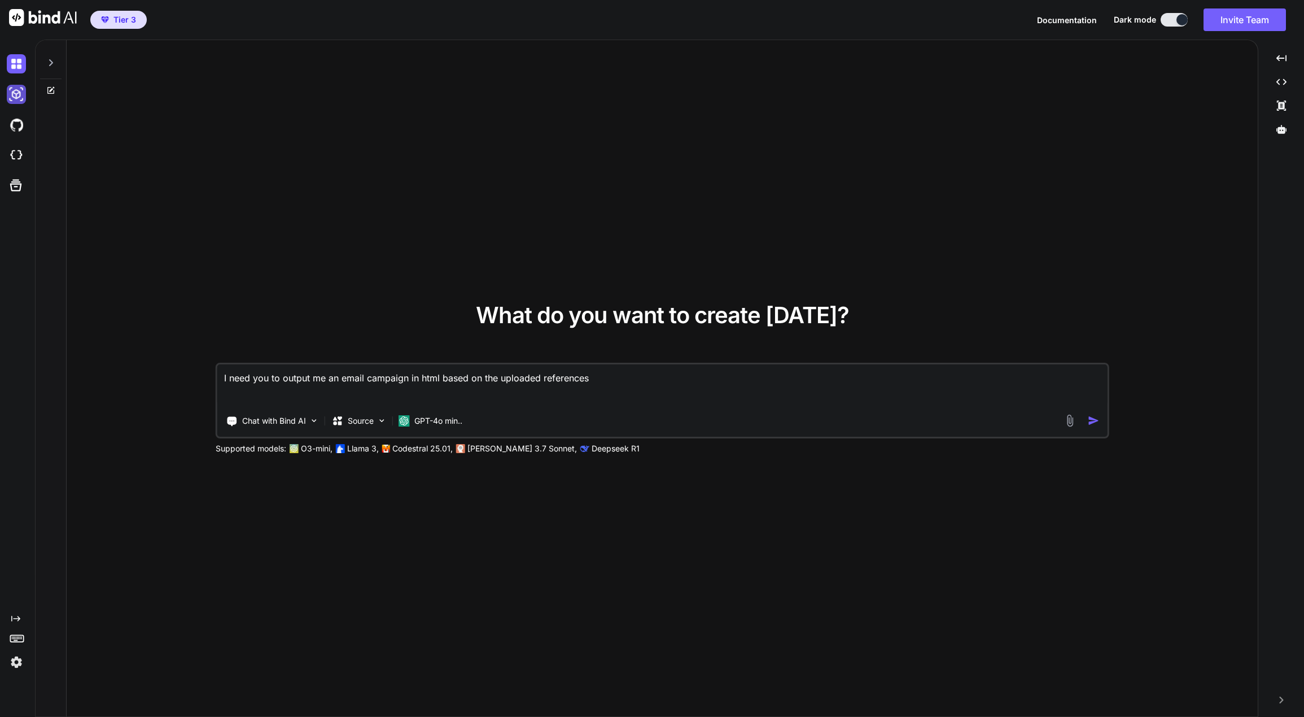  What do you see at coordinates (16, 125) in the screenshot?
I see `img: githubDark` at bounding box center [16, 125].